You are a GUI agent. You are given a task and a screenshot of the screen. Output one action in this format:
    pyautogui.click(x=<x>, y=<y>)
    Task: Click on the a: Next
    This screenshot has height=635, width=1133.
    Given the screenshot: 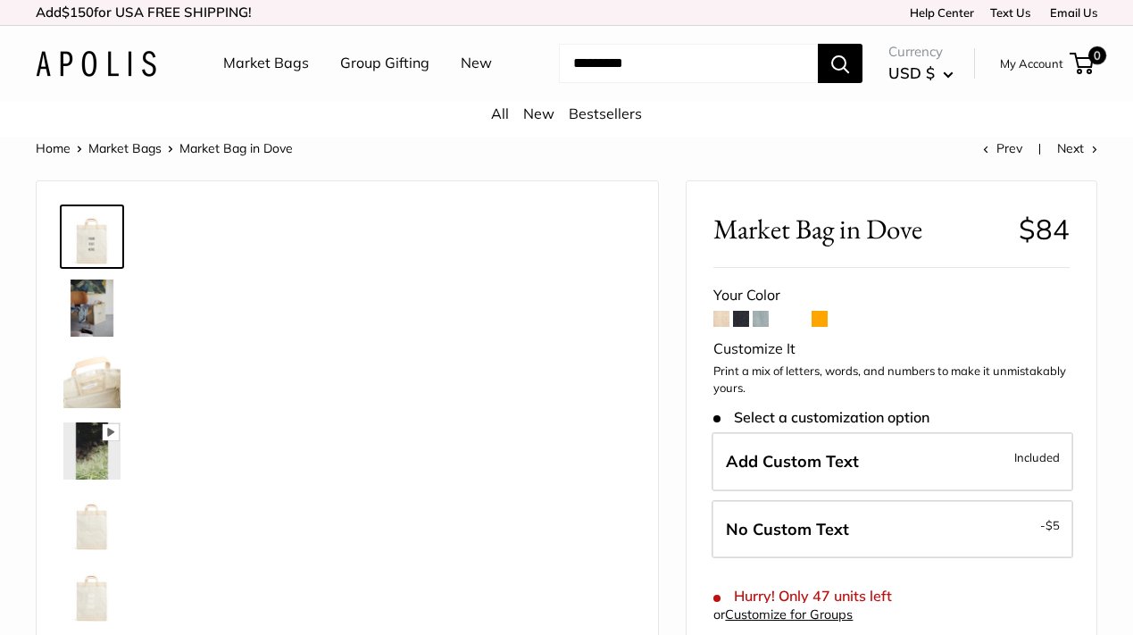 What is the action you would take?
    pyautogui.click(x=1077, y=148)
    